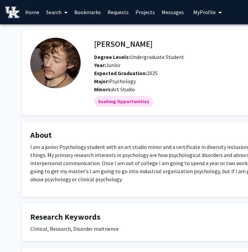 This screenshot has height=252, width=248. I want to click on a: Projects, so click(145, 12).